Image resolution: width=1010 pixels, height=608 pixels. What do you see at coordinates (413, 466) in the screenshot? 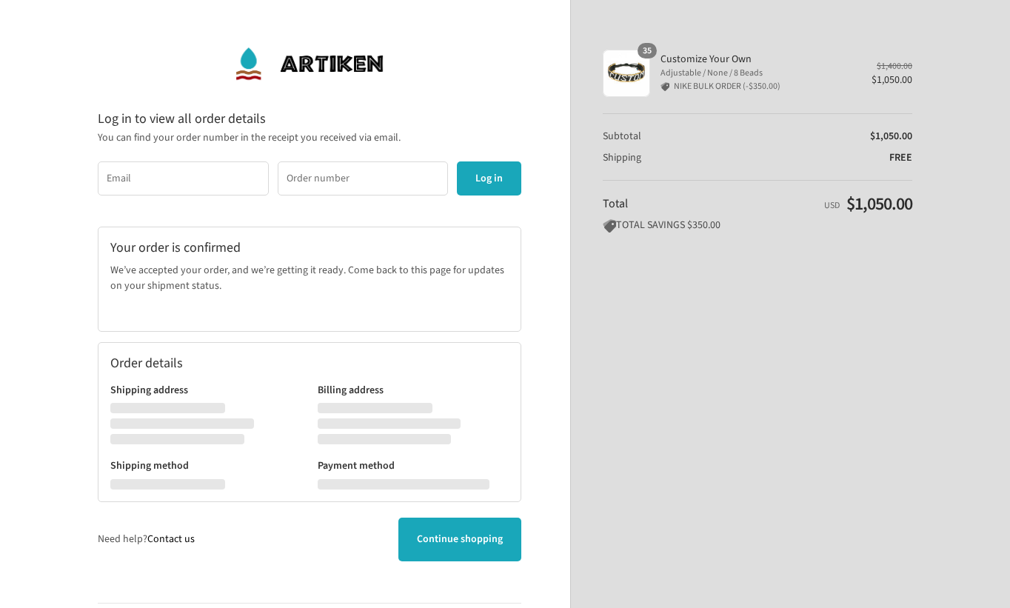
I see `h3: Payment method` at bounding box center [413, 466].